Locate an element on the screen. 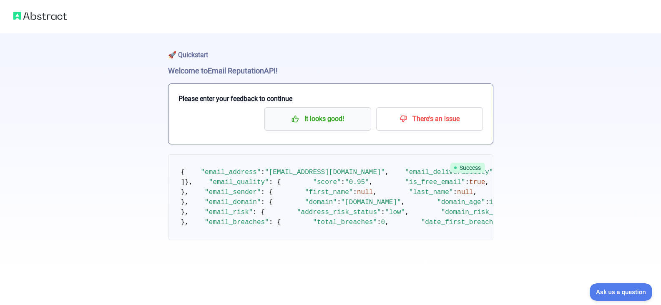 The height and width of the screenshot is (305, 661). h1: 🚀 Quickstart is located at coordinates (331, 49).